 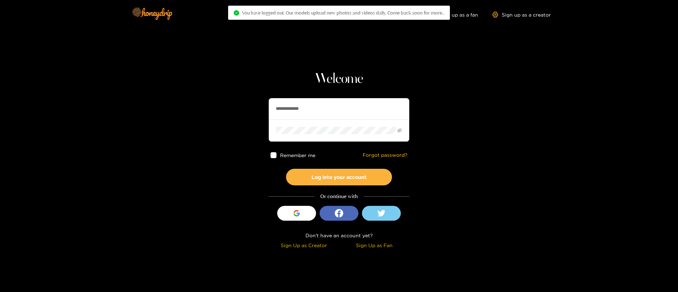 I want to click on button: Log into your account, so click(x=339, y=177).